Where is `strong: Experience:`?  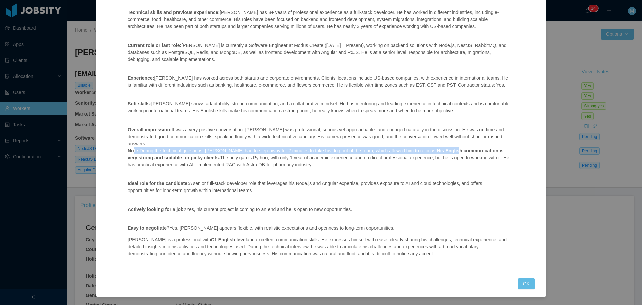
strong: Experience: is located at coordinates (141, 78).